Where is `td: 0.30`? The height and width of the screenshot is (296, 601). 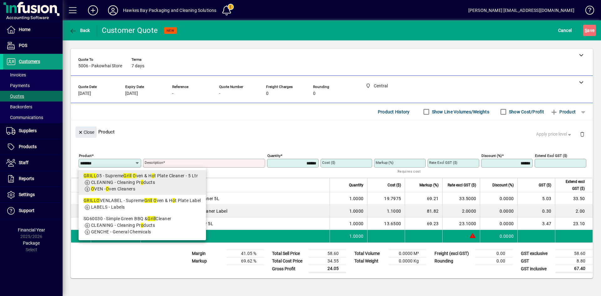
td: 0.30 is located at coordinates (536, 211).